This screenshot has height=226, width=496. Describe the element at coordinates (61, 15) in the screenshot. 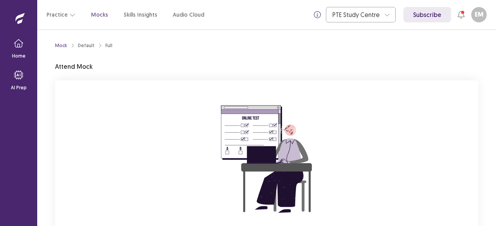

I see `button: Practice` at that location.